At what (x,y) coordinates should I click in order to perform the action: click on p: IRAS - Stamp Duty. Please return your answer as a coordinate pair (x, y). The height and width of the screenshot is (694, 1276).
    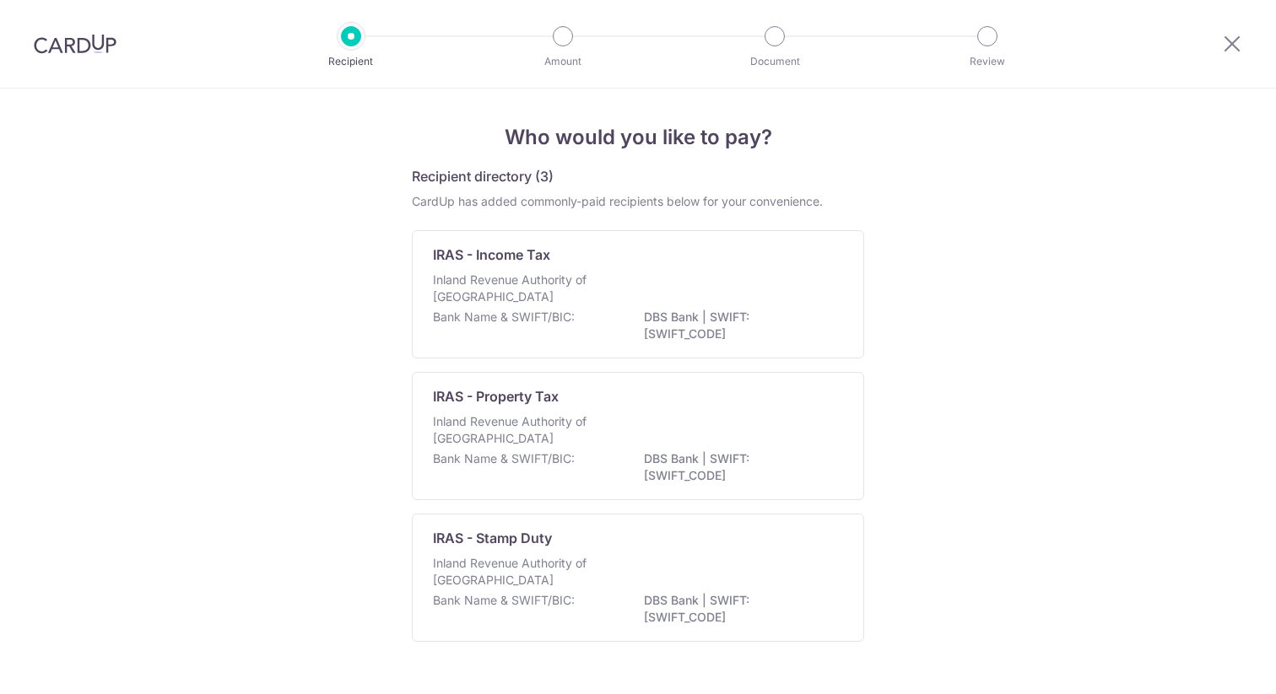
    Looking at the image, I should click on (492, 538).